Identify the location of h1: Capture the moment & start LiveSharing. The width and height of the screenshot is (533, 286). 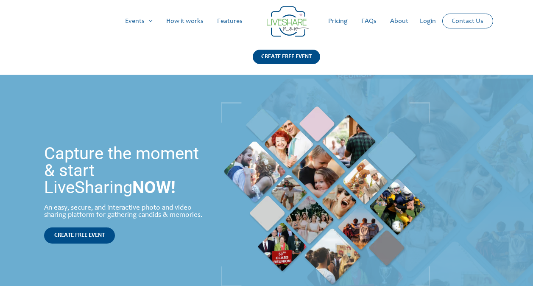
(127, 170).